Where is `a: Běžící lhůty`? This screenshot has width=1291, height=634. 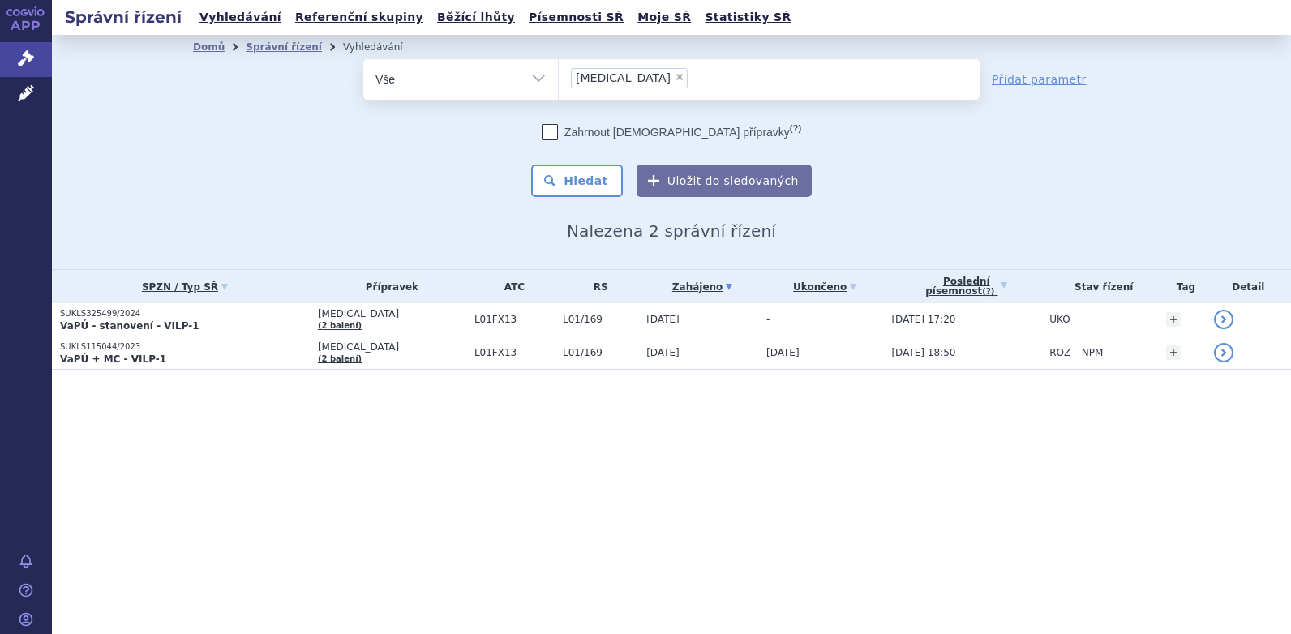 a: Běžící lhůty is located at coordinates (476, 17).